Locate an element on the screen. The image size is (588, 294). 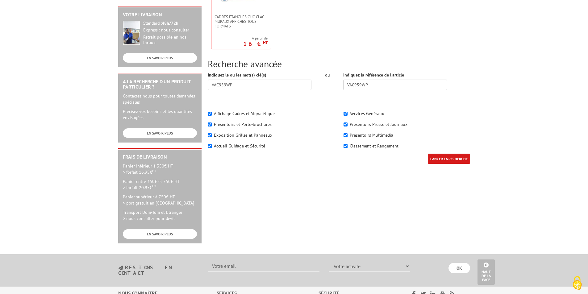
input: Affichage Cadres et Signalétique is located at coordinates (210, 114).